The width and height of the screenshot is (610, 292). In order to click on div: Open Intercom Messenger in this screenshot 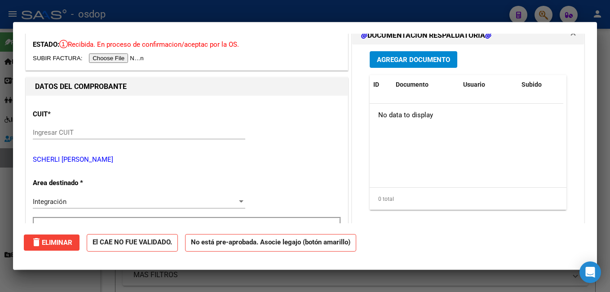, I will do `click(590, 272)`.